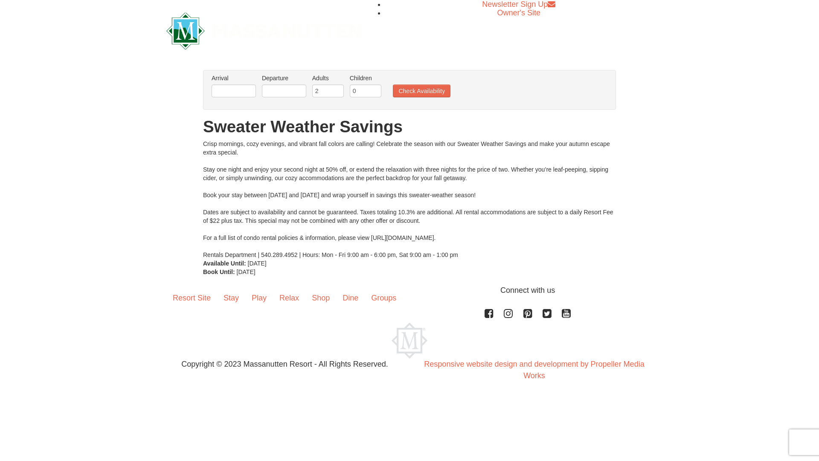 Image resolution: width=819 pixels, height=461 pixels. What do you see at coordinates (285, 364) in the screenshot?
I see `p: Copyright © 2023 Massanutten Resort - All Rights Reserved.` at bounding box center [285, 364].